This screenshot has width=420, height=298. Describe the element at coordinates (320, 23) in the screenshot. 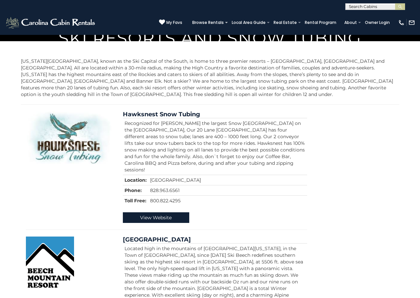

I see `a: Rental Program` at that location.